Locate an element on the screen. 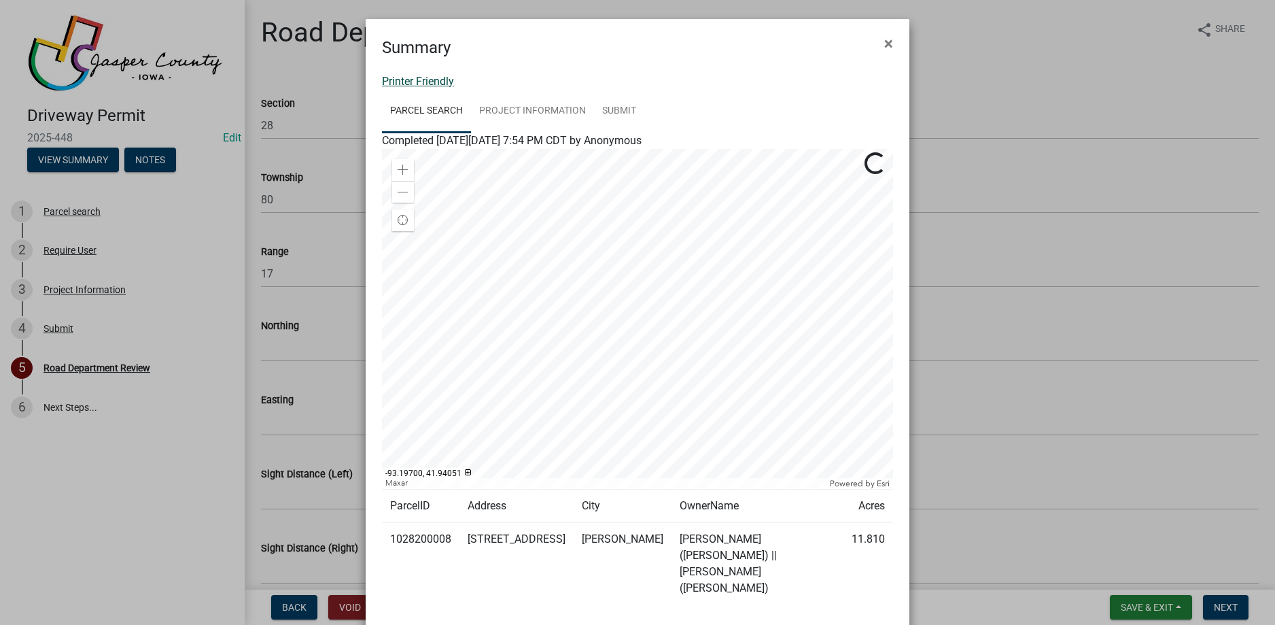 This screenshot has width=1275, height=625. div: Zoom out is located at coordinates (403, 192).